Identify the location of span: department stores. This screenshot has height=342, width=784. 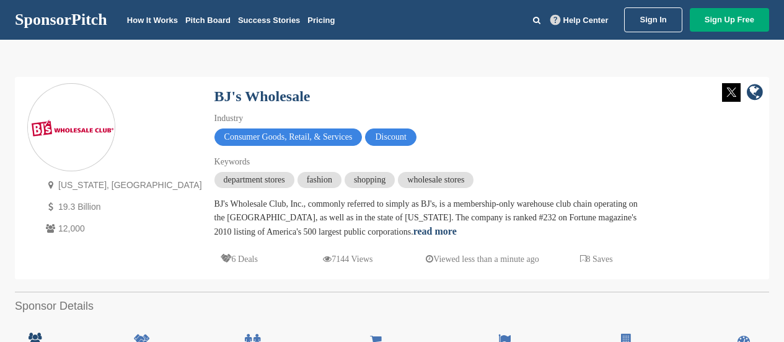
(254, 180).